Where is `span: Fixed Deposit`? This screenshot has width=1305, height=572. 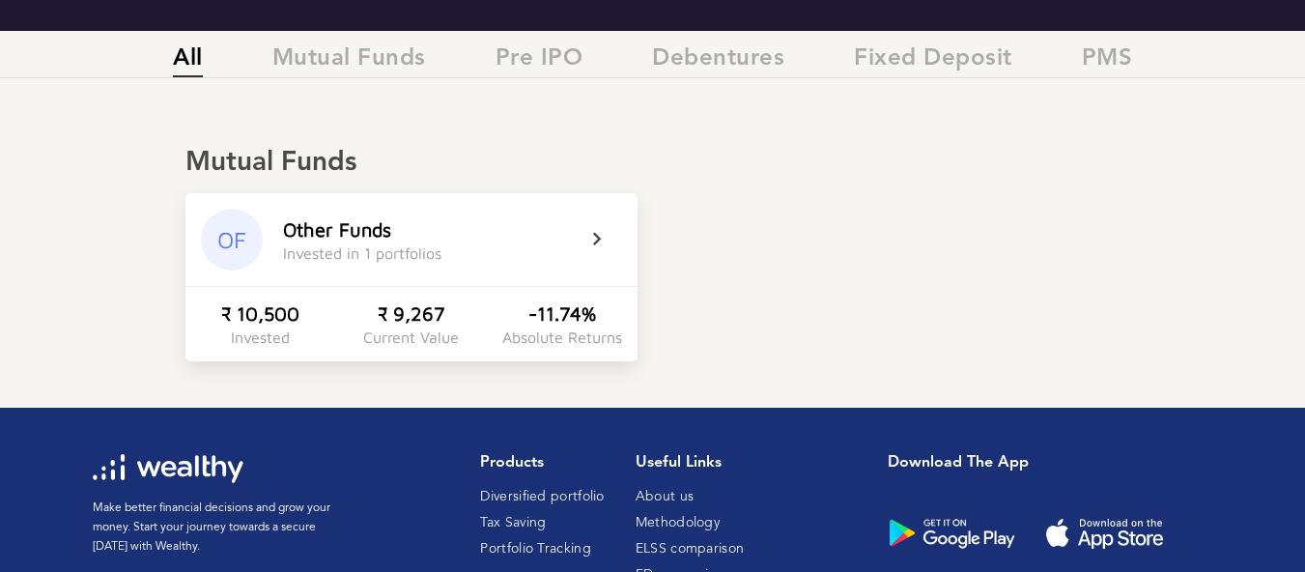
span: Fixed Deposit is located at coordinates (933, 61).